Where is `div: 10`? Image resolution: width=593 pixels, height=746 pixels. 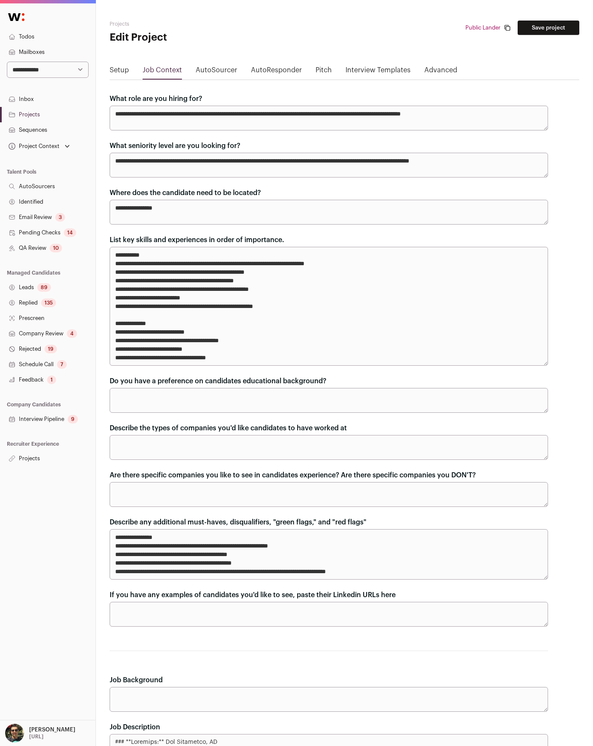
div: 10 is located at coordinates (56, 248).